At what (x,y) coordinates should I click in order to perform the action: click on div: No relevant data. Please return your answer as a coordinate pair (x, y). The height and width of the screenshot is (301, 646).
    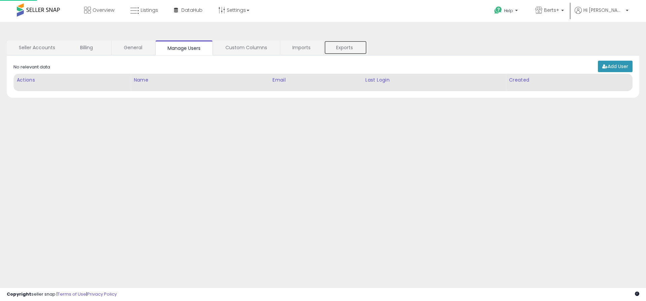
    Looking at the image, I should click on (32, 67).